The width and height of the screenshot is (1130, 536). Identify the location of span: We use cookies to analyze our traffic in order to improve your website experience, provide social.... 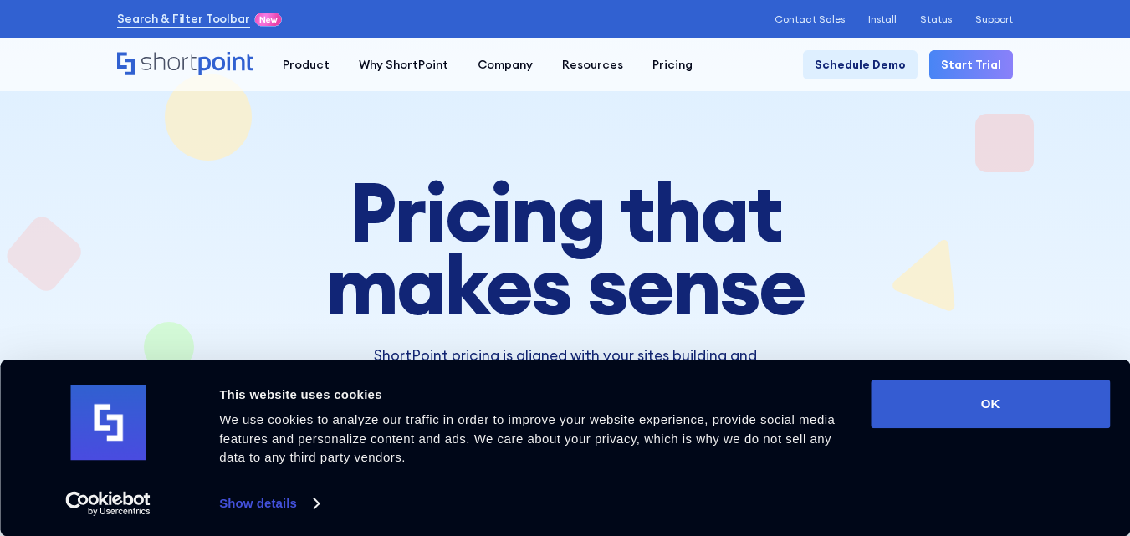
(527, 438).